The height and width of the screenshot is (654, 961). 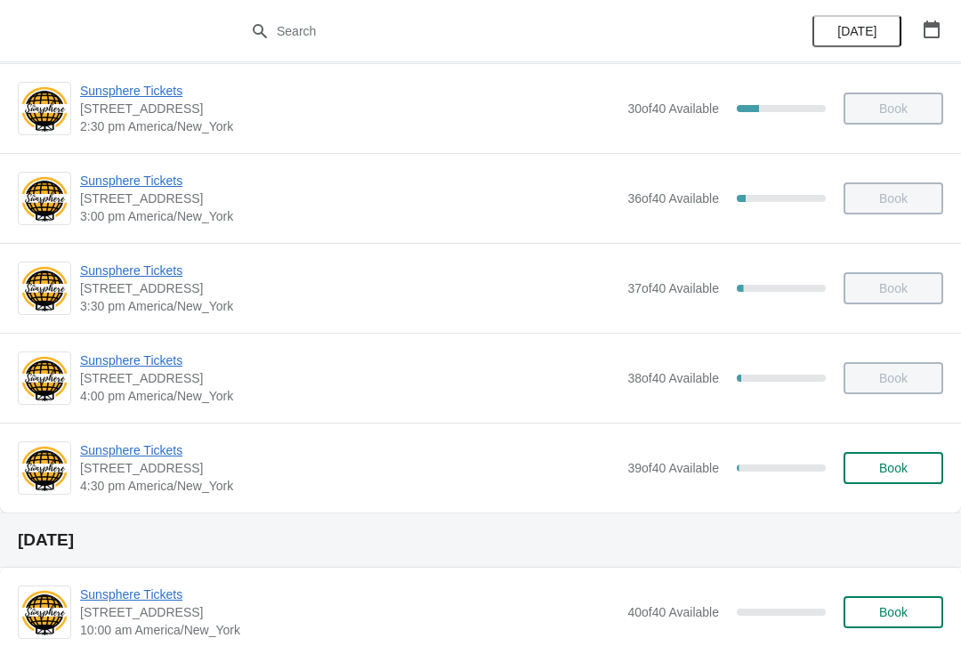 What do you see at coordinates (349, 630) in the screenshot?
I see `span: 10:00 am America/New_York` at bounding box center [349, 630].